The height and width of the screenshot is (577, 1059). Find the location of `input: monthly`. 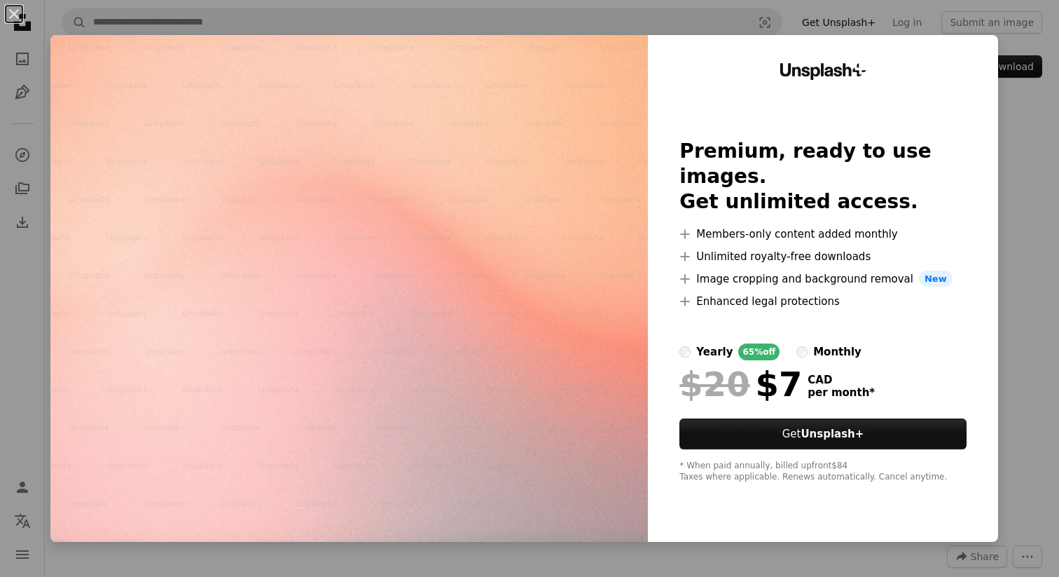

input: monthly is located at coordinates (802, 352).